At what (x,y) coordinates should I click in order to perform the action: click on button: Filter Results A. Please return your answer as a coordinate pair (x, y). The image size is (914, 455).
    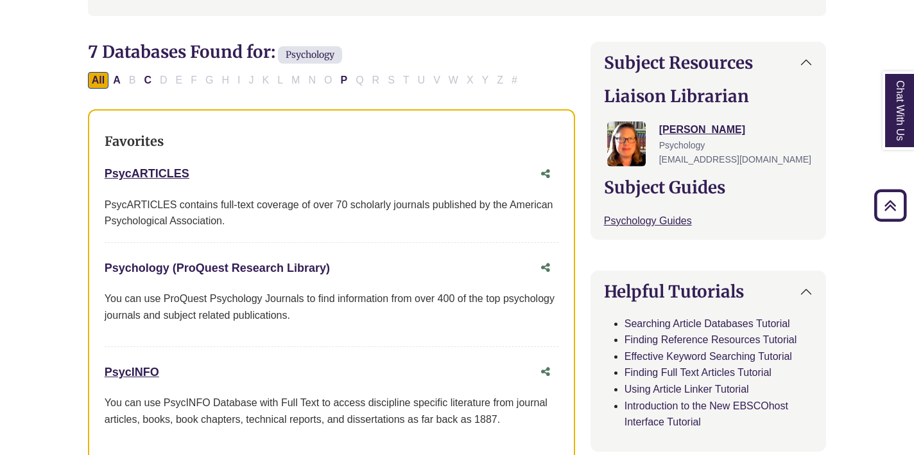
    Looking at the image, I should click on (117, 80).